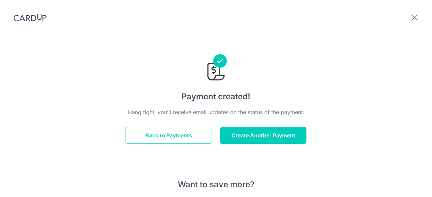 The image size is (432, 197). Describe the element at coordinates (216, 69) in the screenshot. I see `img: Payments` at that location.